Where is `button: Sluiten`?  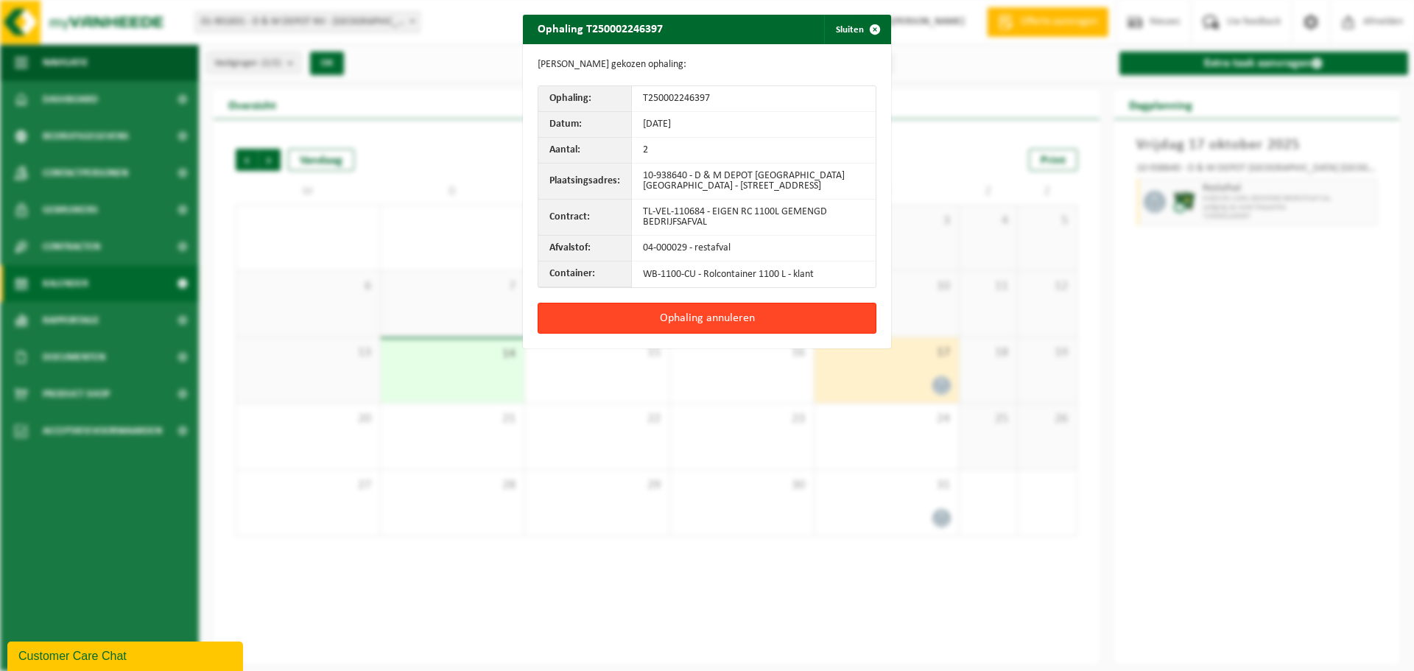 button: Sluiten is located at coordinates (857, 29).